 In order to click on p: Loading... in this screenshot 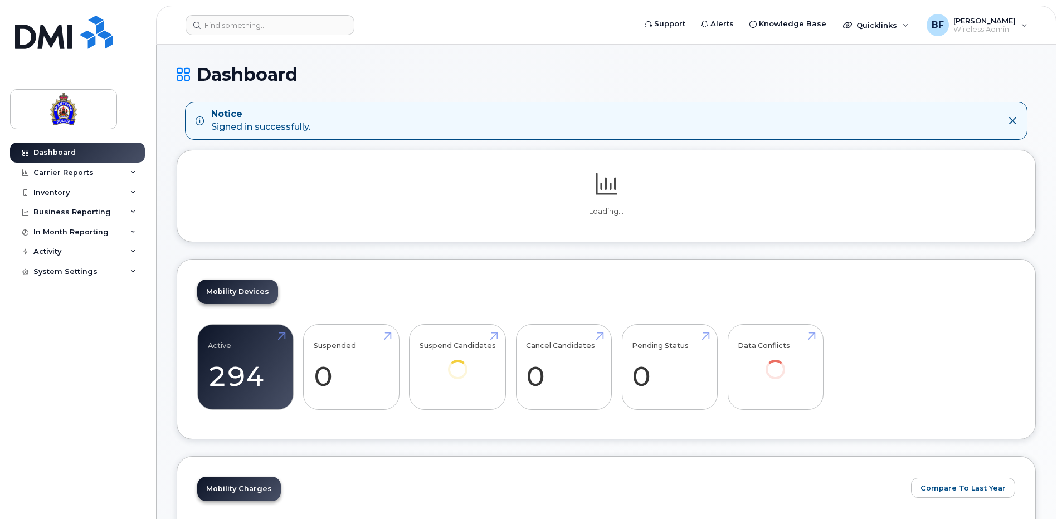, I will do `click(606, 212)`.